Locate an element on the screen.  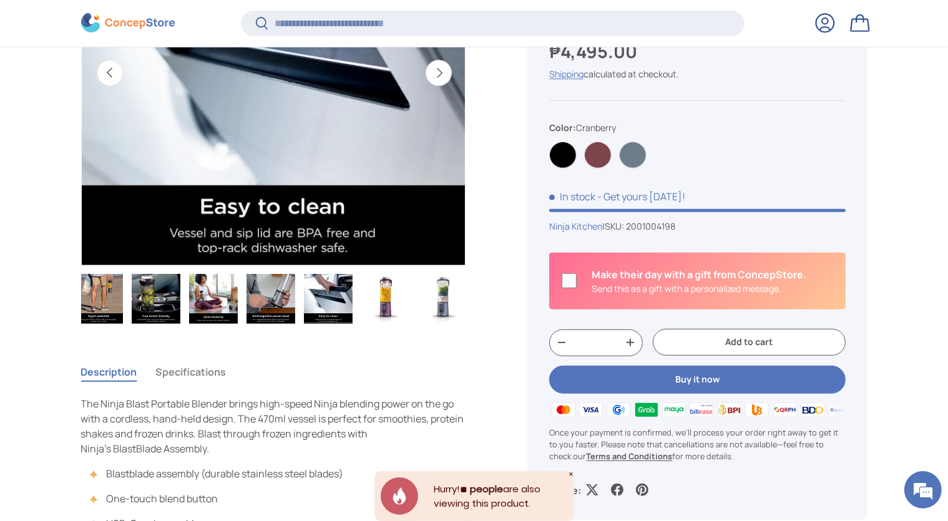
span: The Ninja Blast Portable Blender brings high-speed Ninja blending power on the go with a cordless... is located at coordinates (273, 426).